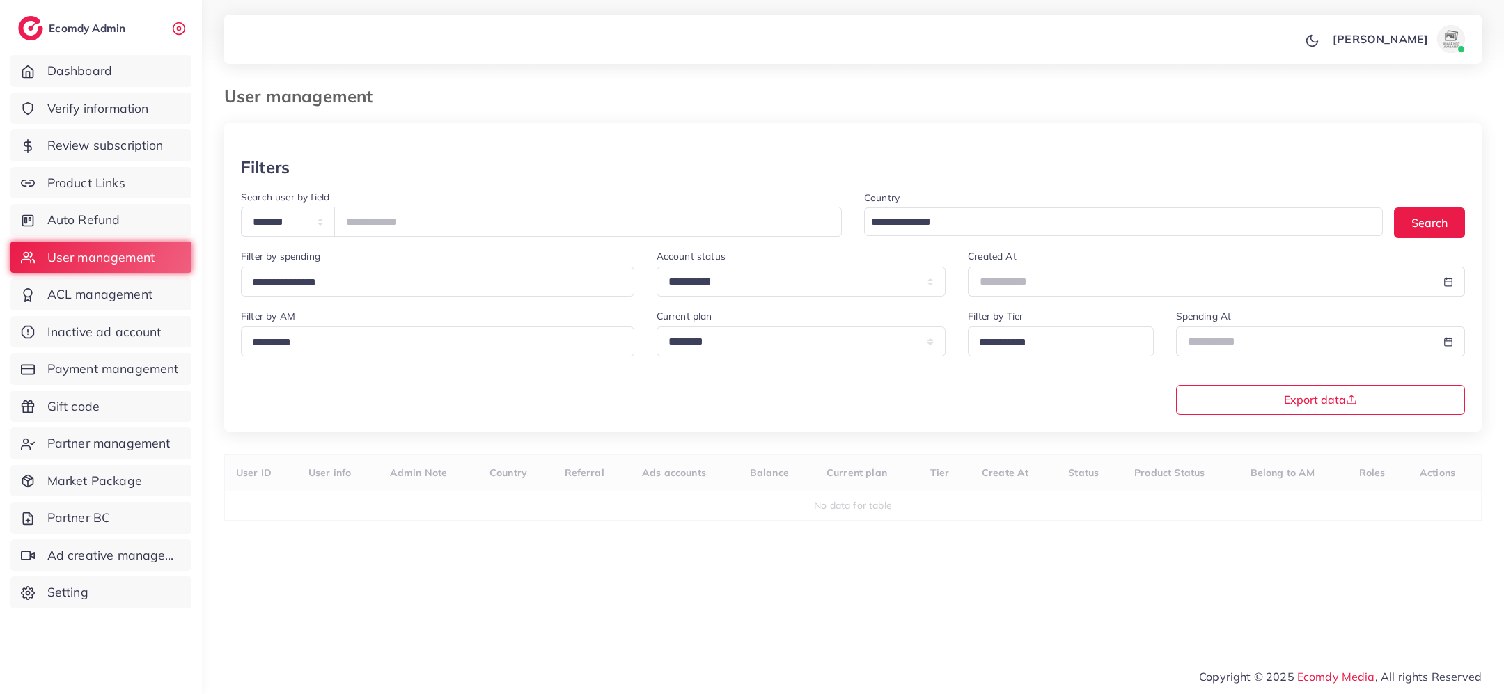 This screenshot has width=1504, height=694. What do you see at coordinates (101, 518) in the screenshot?
I see `a: Partner BC` at bounding box center [101, 518].